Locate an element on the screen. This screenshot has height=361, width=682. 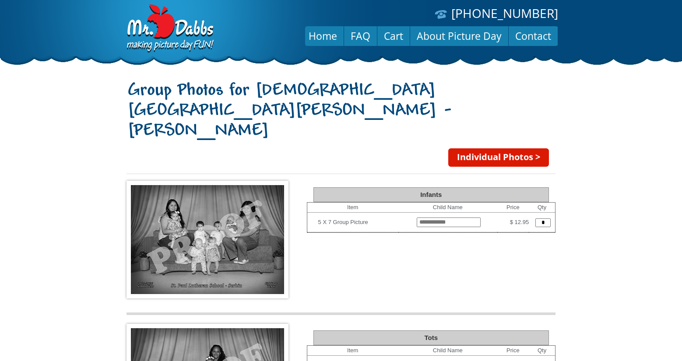
img: Dabbs Company is located at coordinates (169, 29).